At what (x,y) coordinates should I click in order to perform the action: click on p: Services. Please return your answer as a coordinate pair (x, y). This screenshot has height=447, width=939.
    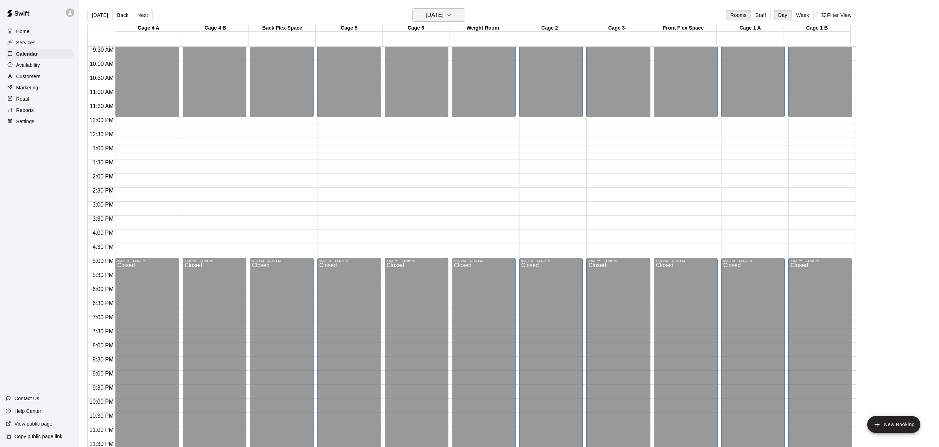
    Looking at the image, I should click on (26, 43).